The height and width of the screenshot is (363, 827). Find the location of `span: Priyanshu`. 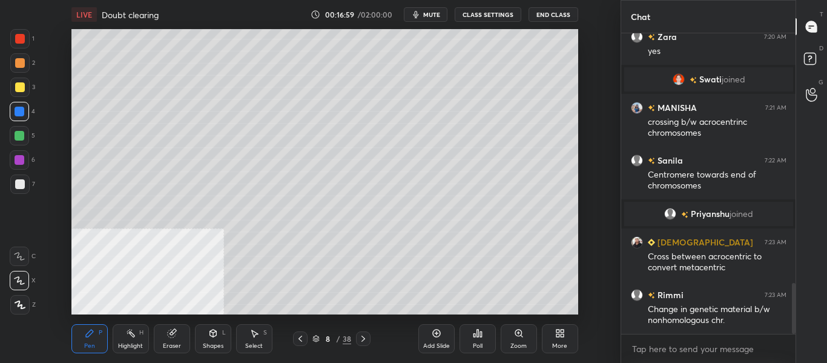

span: Priyanshu is located at coordinates (711, 214).